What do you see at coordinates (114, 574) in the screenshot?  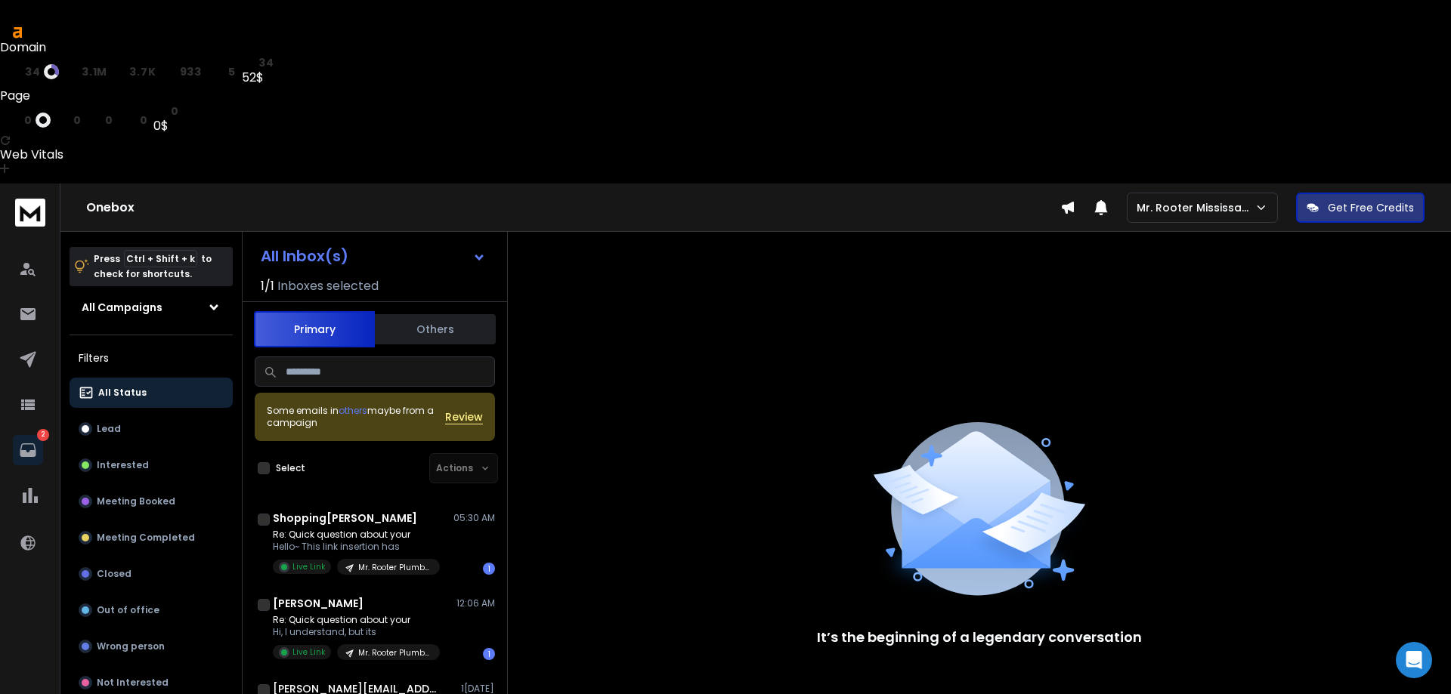 I see `p: Closed` at bounding box center [114, 574].